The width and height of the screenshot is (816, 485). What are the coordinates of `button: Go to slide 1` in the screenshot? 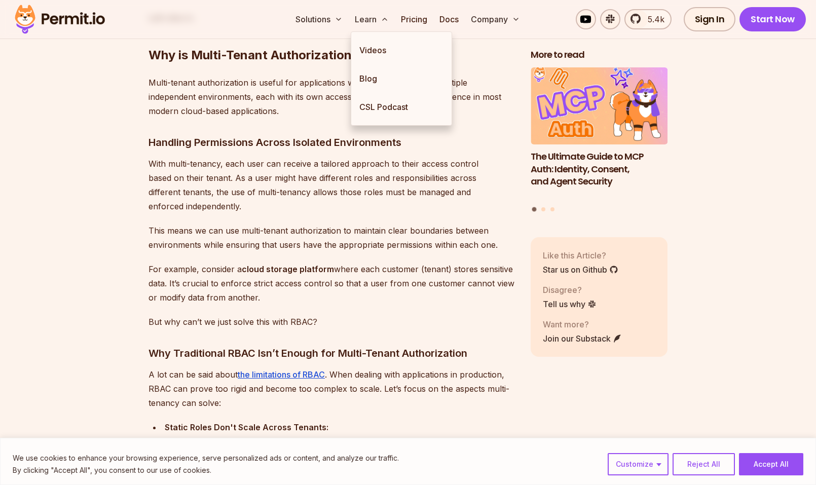 It's located at (534, 209).